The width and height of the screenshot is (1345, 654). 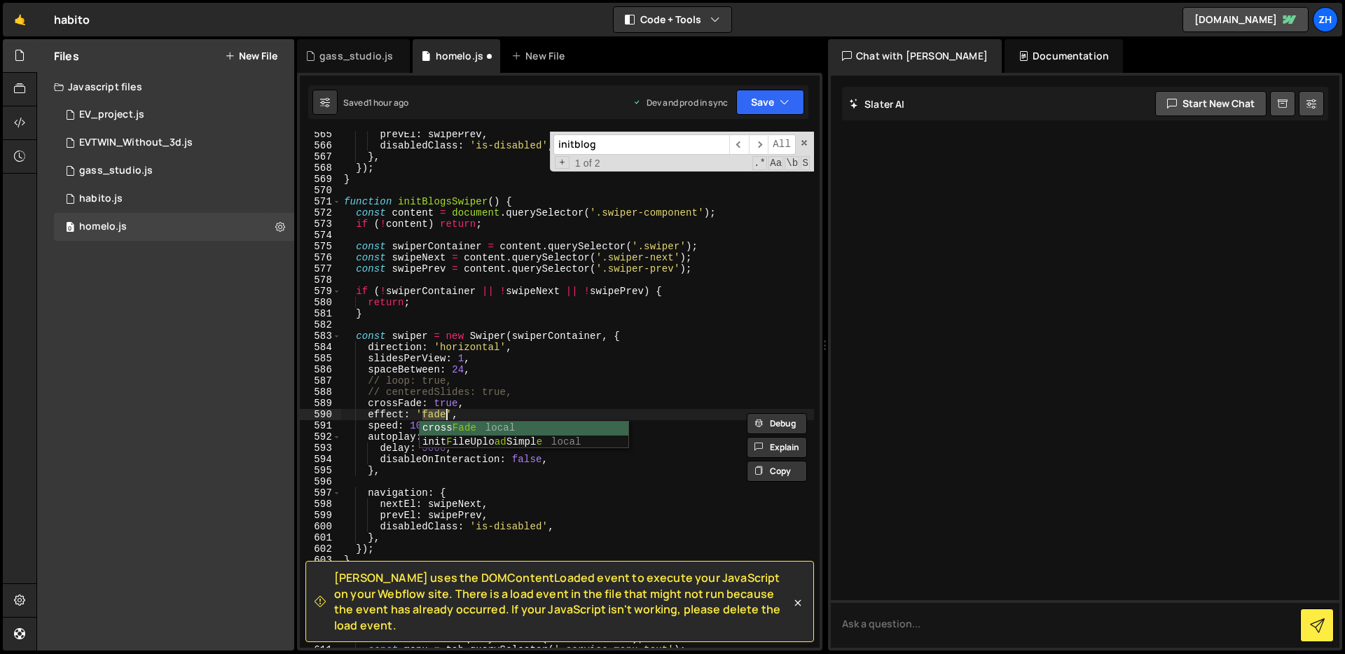 I want to click on div: 567, so click(x=320, y=157).